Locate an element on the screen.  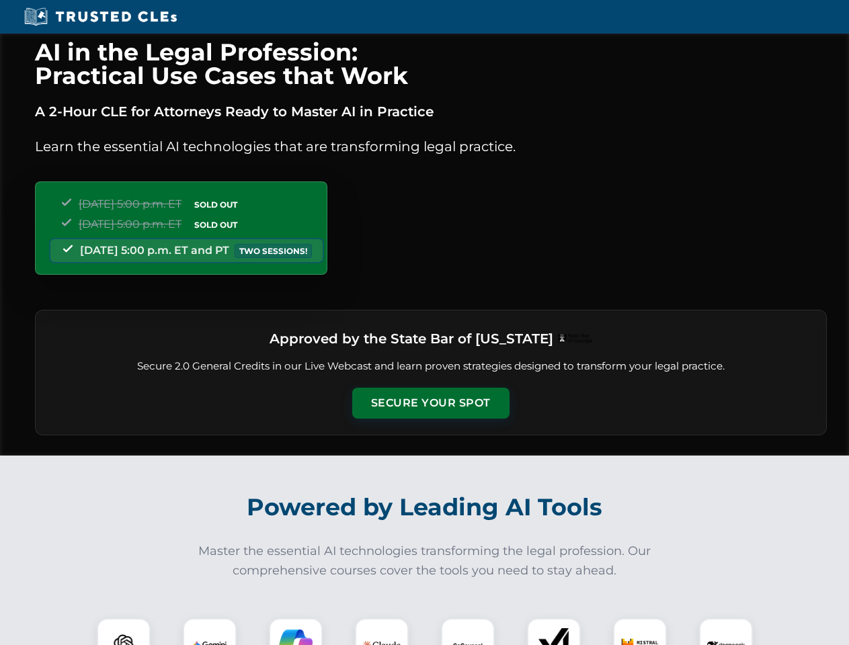
button: Secure Your Spot is located at coordinates (431, 403).